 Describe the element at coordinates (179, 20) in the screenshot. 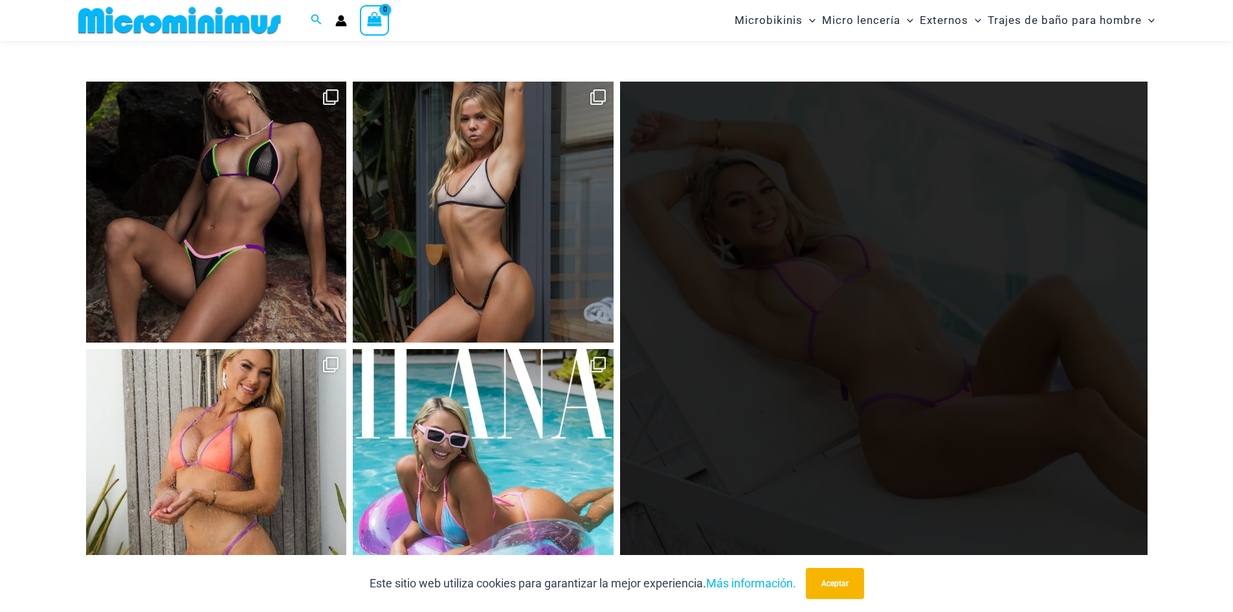

I see `img: MM SHOP LOGO PLANO` at that location.